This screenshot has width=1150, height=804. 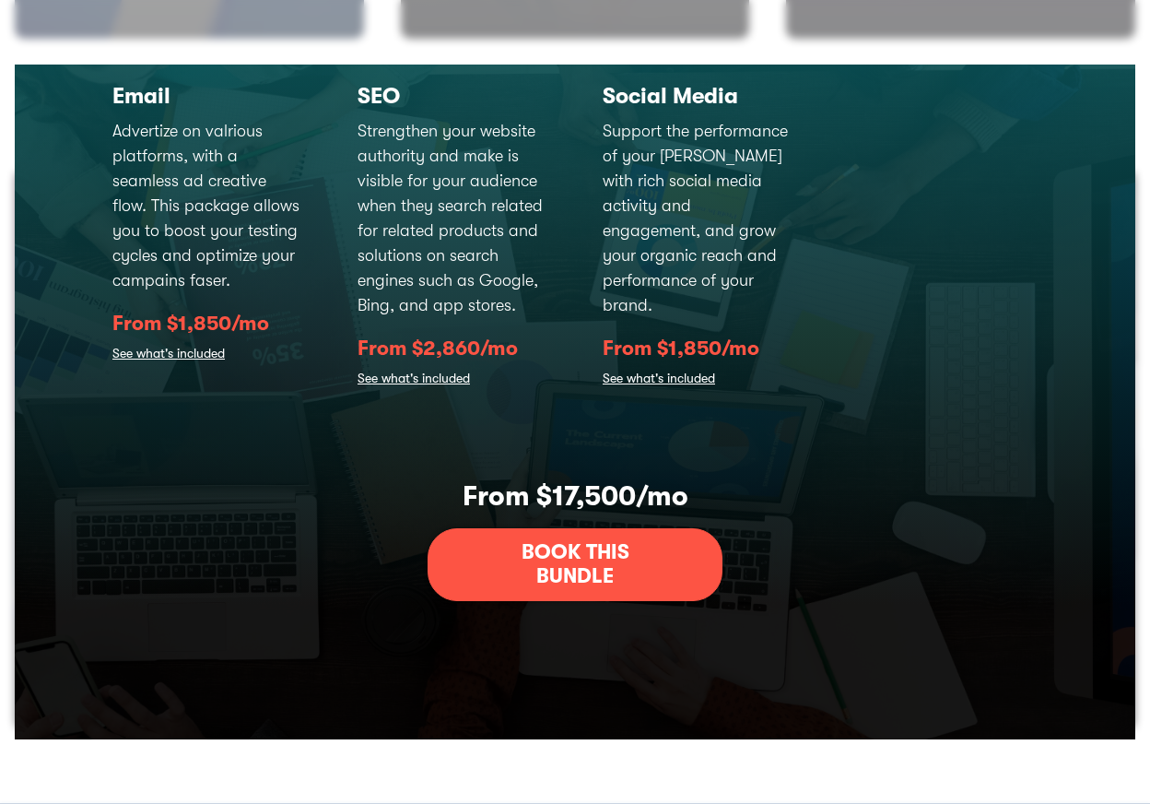 I want to click on h3: Social Media, so click(x=698, y=96).